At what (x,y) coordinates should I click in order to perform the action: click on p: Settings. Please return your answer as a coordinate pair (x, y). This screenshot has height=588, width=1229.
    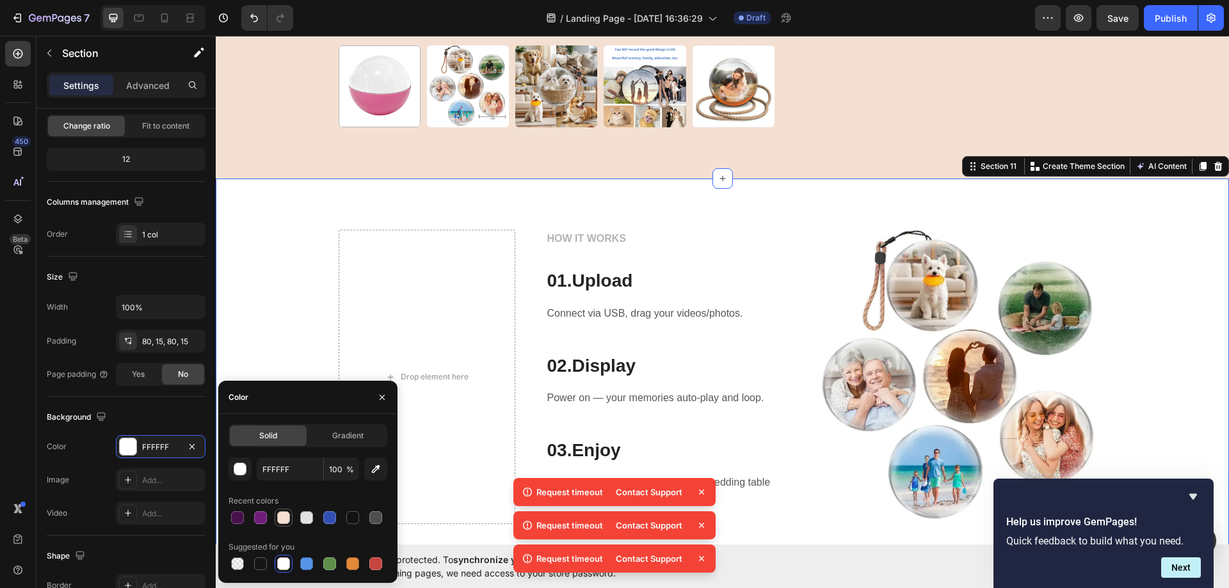
    Looking at the image, I should click on (81, 85).